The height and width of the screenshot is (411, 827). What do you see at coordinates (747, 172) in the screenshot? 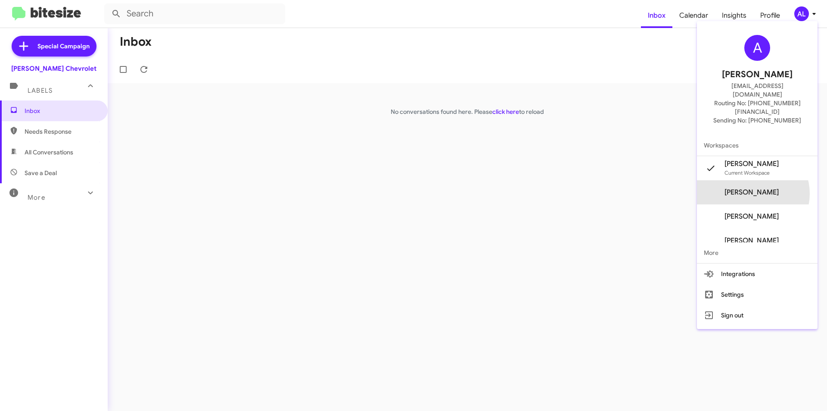
I see `span: Current Workspace` at bounding box center [747, 172].